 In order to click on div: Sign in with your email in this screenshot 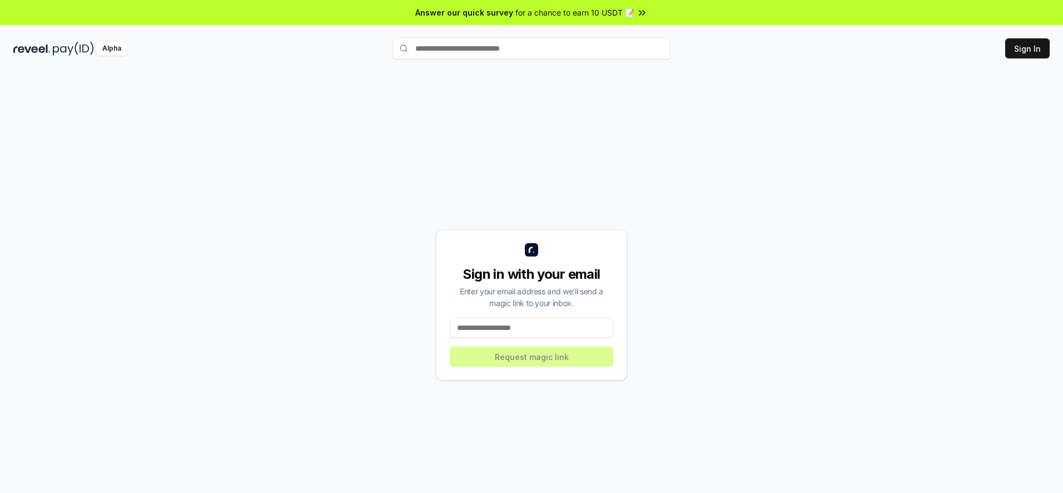, I will do `click(532, 274)`.